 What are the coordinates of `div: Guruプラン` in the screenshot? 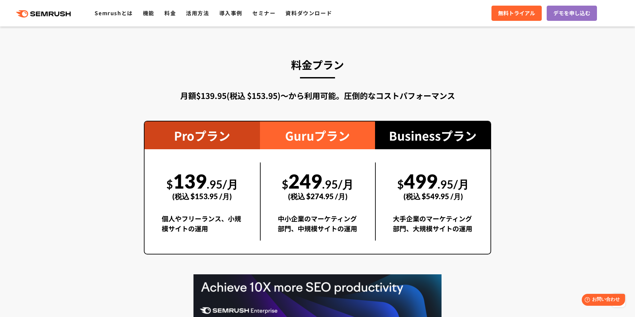 It's located at (318, 135).